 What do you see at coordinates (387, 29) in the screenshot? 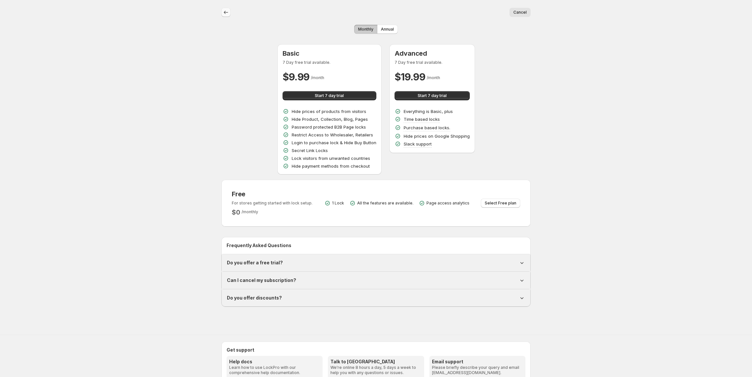
I see `button: Annual` at bounding box center [387, 29].